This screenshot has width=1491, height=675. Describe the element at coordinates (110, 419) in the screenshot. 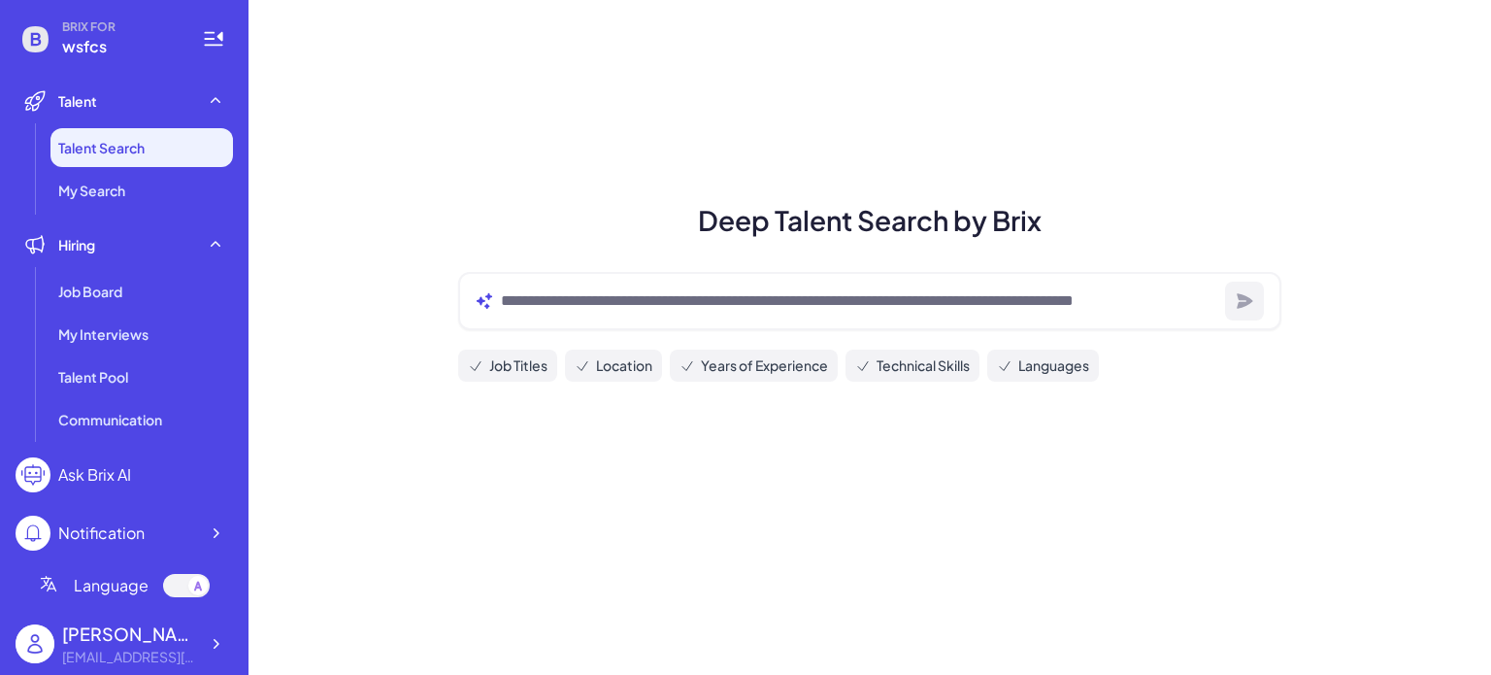

I see `span: Communication` at that location.